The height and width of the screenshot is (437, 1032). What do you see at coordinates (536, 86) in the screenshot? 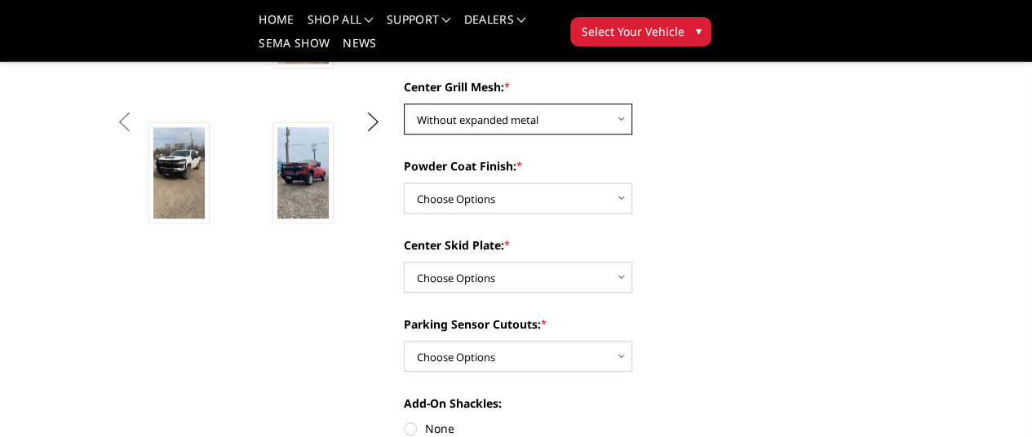
I see `label: Center Grill Mesh:` at bounding box center [536, 86].